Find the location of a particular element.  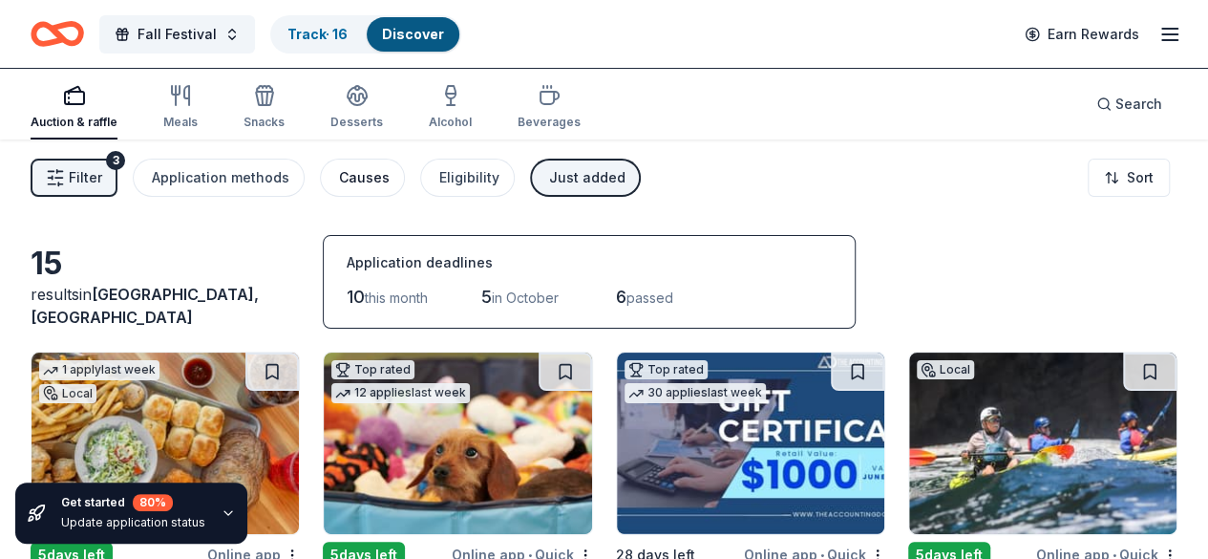

div: Beverages is located at coordinates (549, 122).